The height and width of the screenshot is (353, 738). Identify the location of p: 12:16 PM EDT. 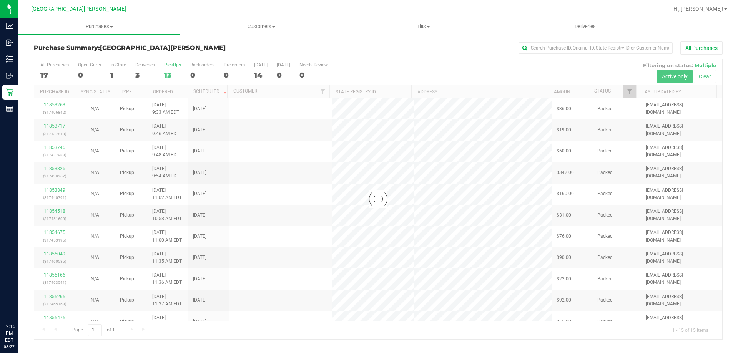
(9, 333).